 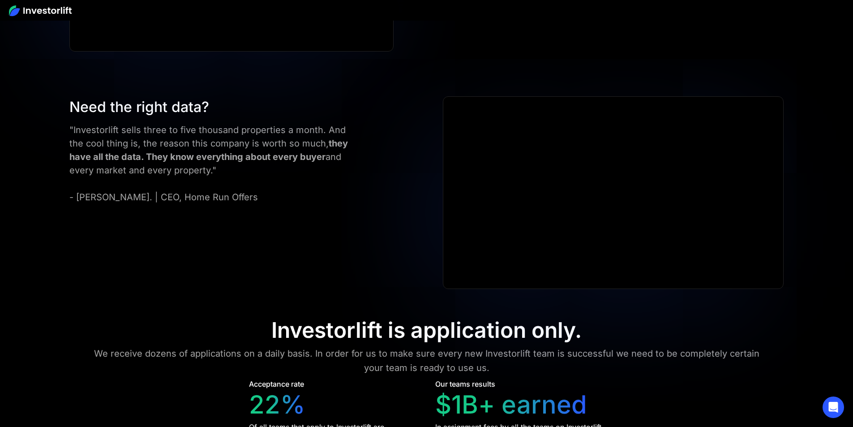 I want to click on div: 22%, so click(x=277, y=404).